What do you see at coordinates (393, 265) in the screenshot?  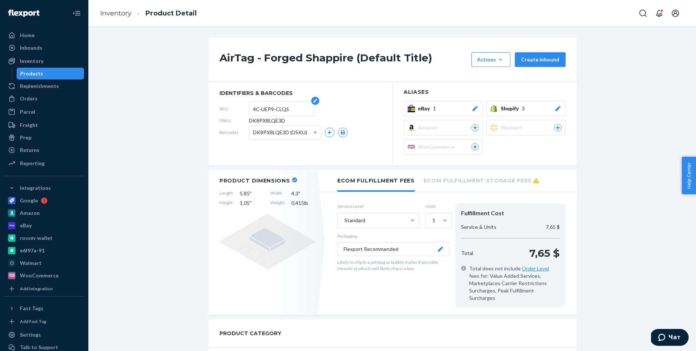 I see `p: Likely to ship in a polybag or bubble mailer if possible. Heavier products will likely ship in a ...` at bounding box center [393, 265].